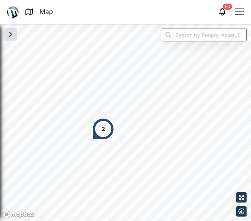 The height and width of the screenshot is (221, 251). What do you see at coordinates (13, 12) in the screenshot?
I see `img: Mobile Logo` at bounding box center [13, 12].